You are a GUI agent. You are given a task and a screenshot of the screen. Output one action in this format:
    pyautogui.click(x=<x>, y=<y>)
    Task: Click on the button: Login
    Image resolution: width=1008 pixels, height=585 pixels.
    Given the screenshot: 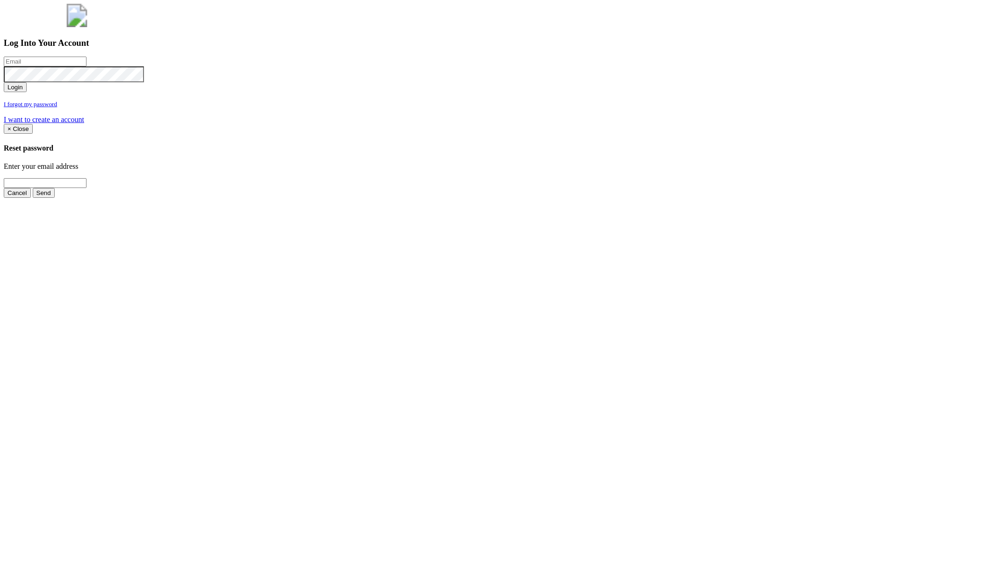 What is the action you would take?
    pyautogui.click(x=15, y=87)
    